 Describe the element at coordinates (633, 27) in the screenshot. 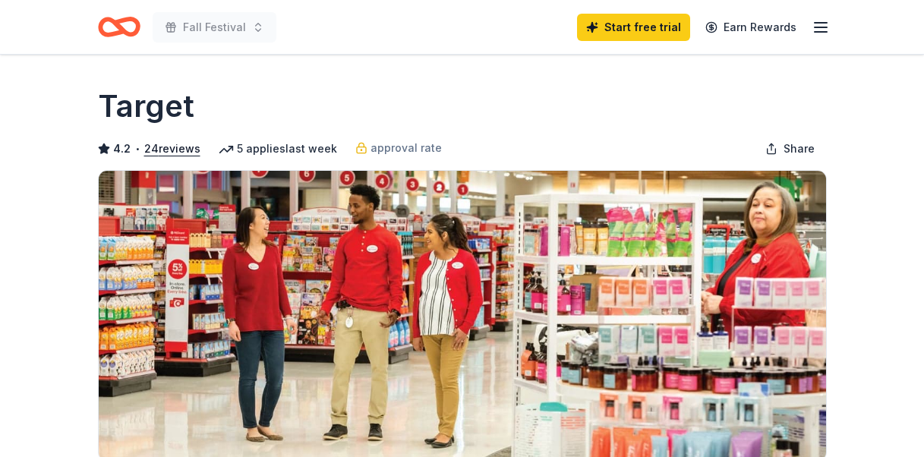

I see `a: Start free trial` at that location.